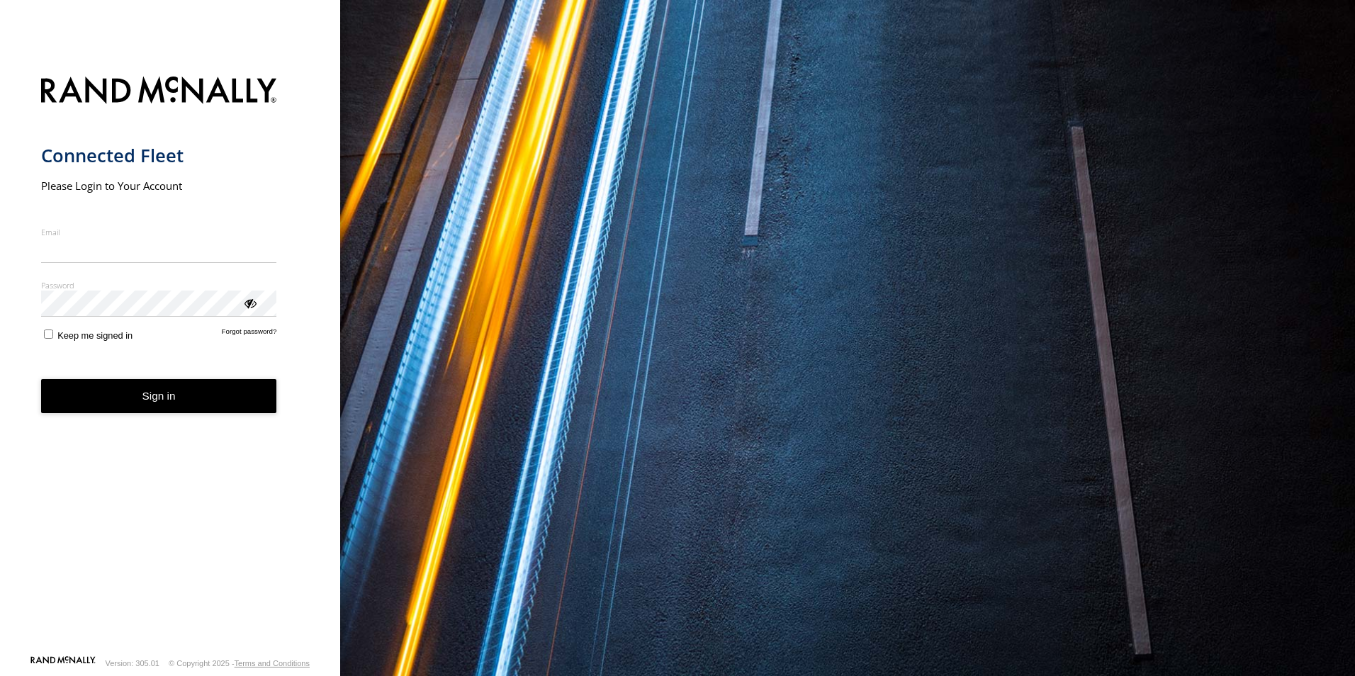 The image size is (1355, 676). I want to click on div: Version: 305.01, so click(132, 663).